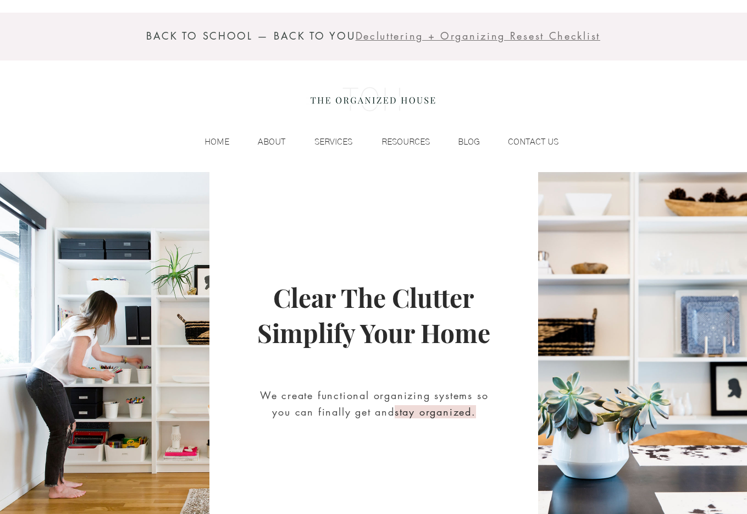 This screenshot has height=514, width=747. I want to click on a: BLOG, so click(460, 142).